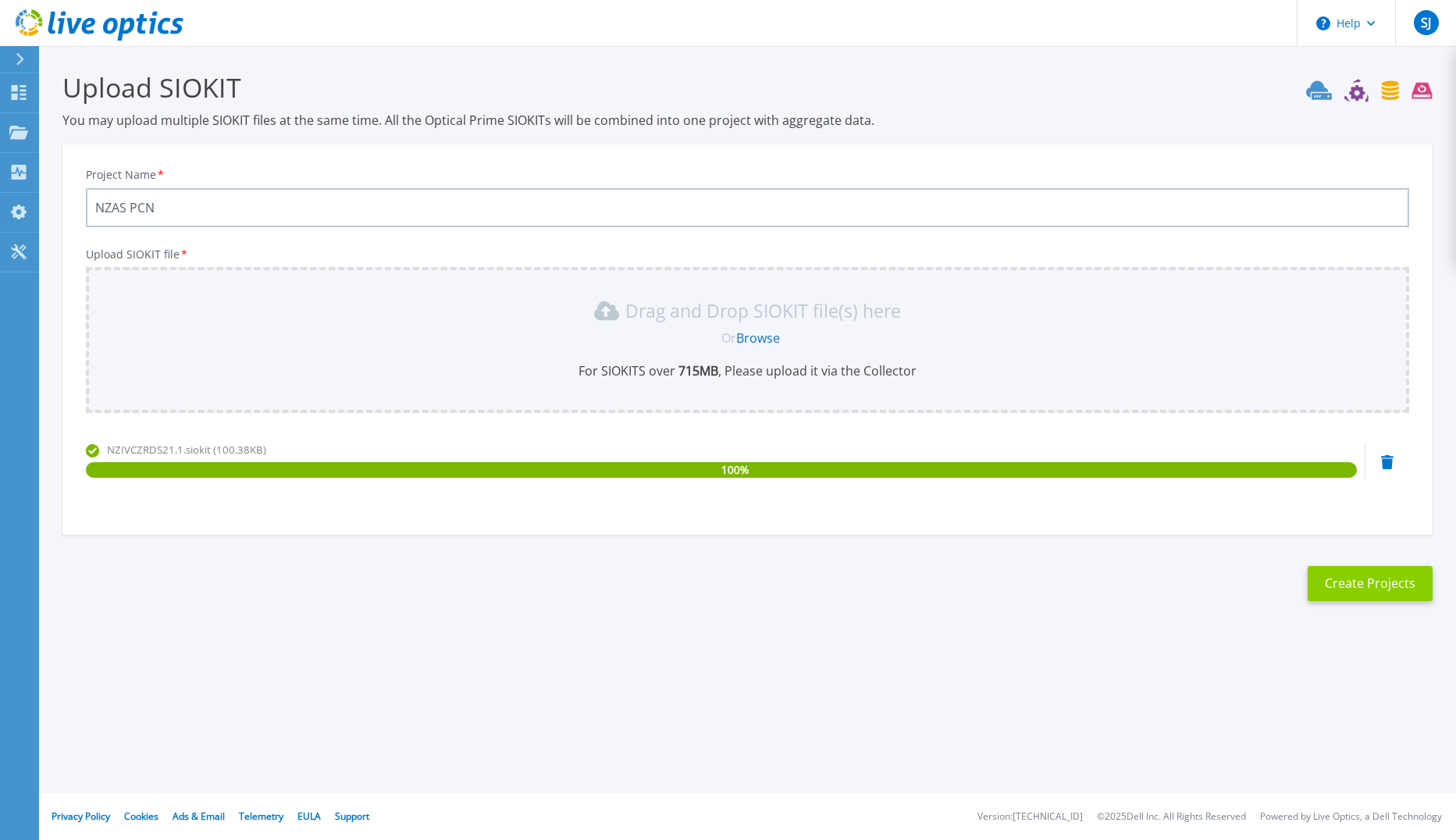 Image resolution: width=1456 pixels, height=840 pixels. I want to click on span: Or, so click(728, 338).